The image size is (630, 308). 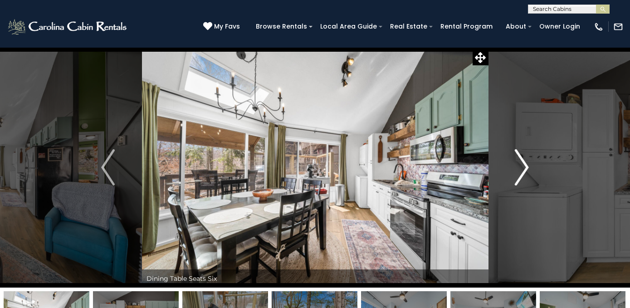 What do you see at coordinates (315, 278) in the screenshot?
I see `div: Dining Table Seats Six` at bounding box center [315, 278].